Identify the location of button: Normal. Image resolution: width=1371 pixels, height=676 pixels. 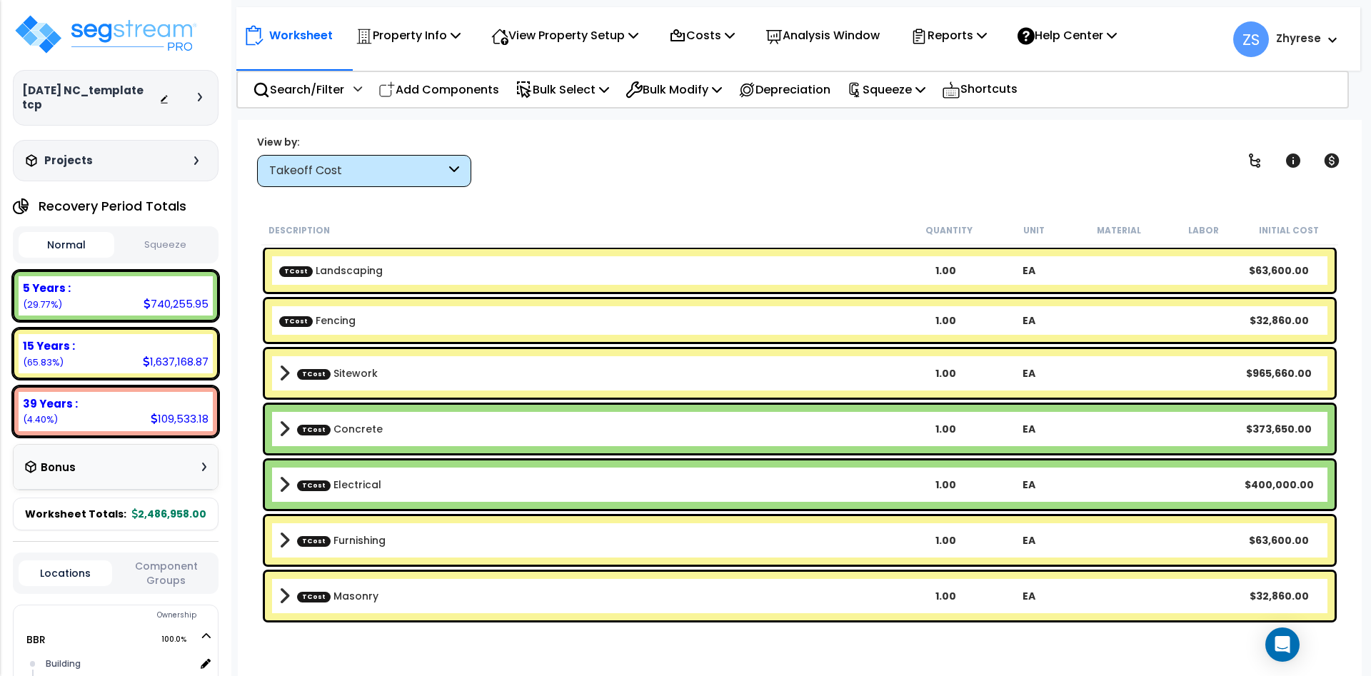
(66, 245).